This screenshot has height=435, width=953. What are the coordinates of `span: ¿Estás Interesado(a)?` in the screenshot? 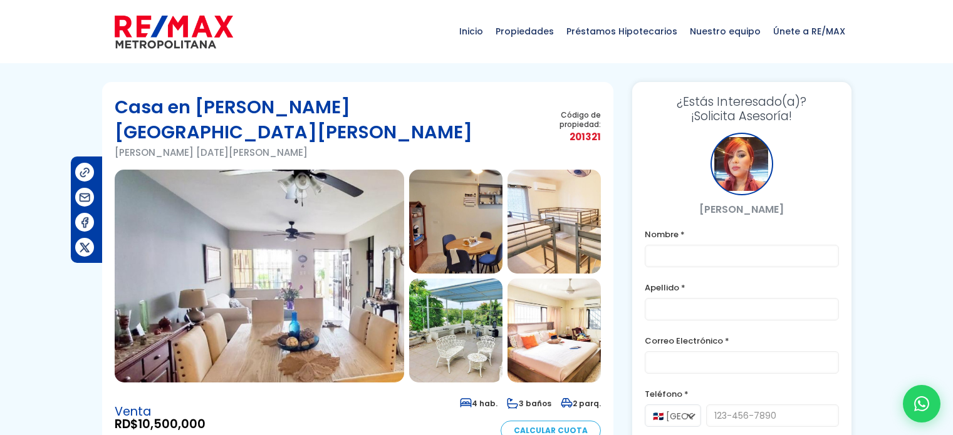 It's located at (742, 102).